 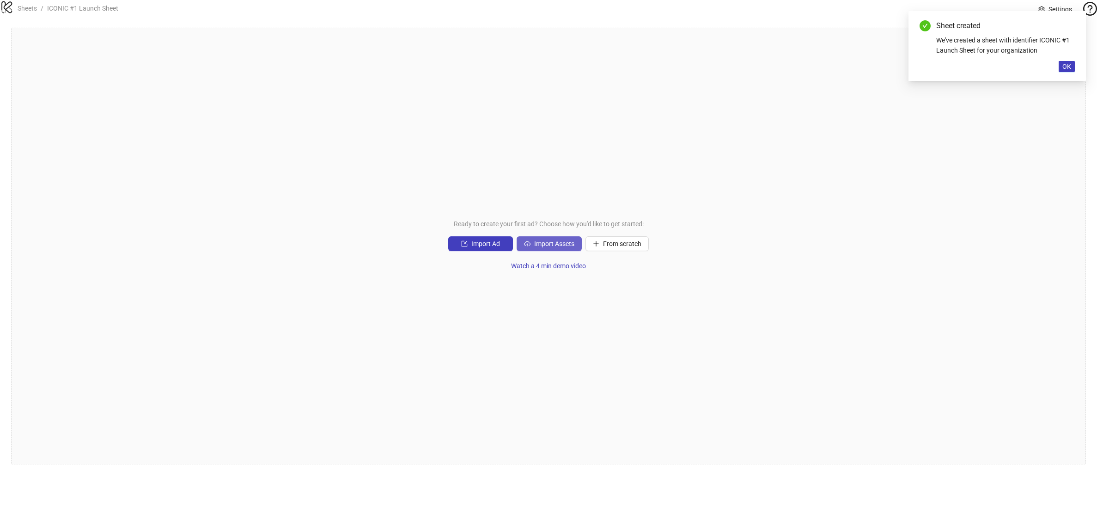 What do you see at coordinates (548, 266) in the screenshot?
I see `button: Watch a 4 min demo video` at bounding box center [548, 266].